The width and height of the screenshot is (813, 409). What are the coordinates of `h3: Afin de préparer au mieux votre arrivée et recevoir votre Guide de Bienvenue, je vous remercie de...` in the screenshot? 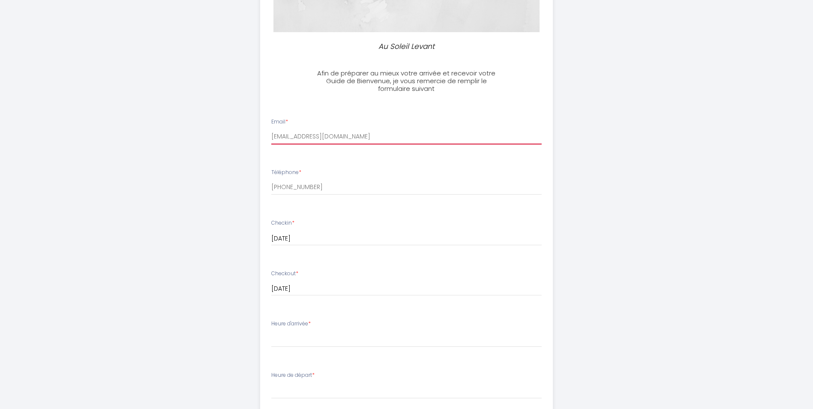 It's located at (406, 81).